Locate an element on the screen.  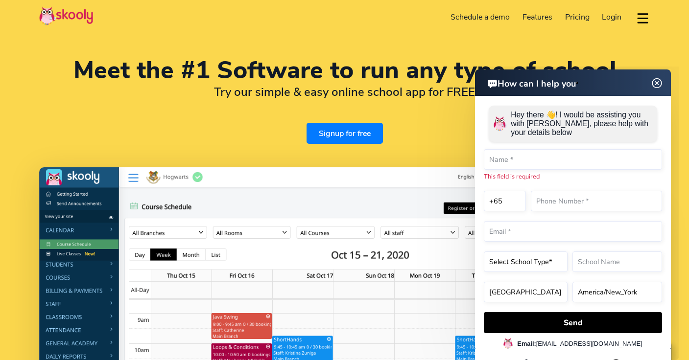
span: Login is located at coordinates (611, 17).